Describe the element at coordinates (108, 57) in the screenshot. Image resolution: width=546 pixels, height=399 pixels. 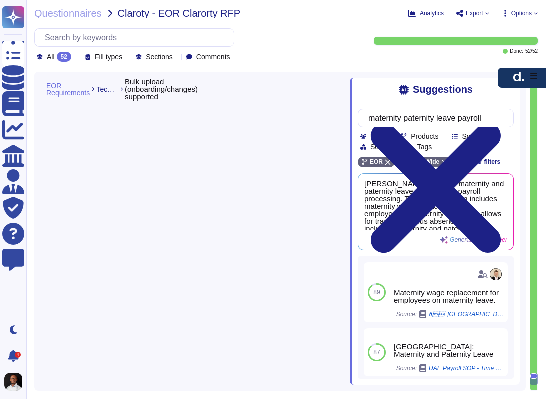
I see `span: Fill types` at that location.